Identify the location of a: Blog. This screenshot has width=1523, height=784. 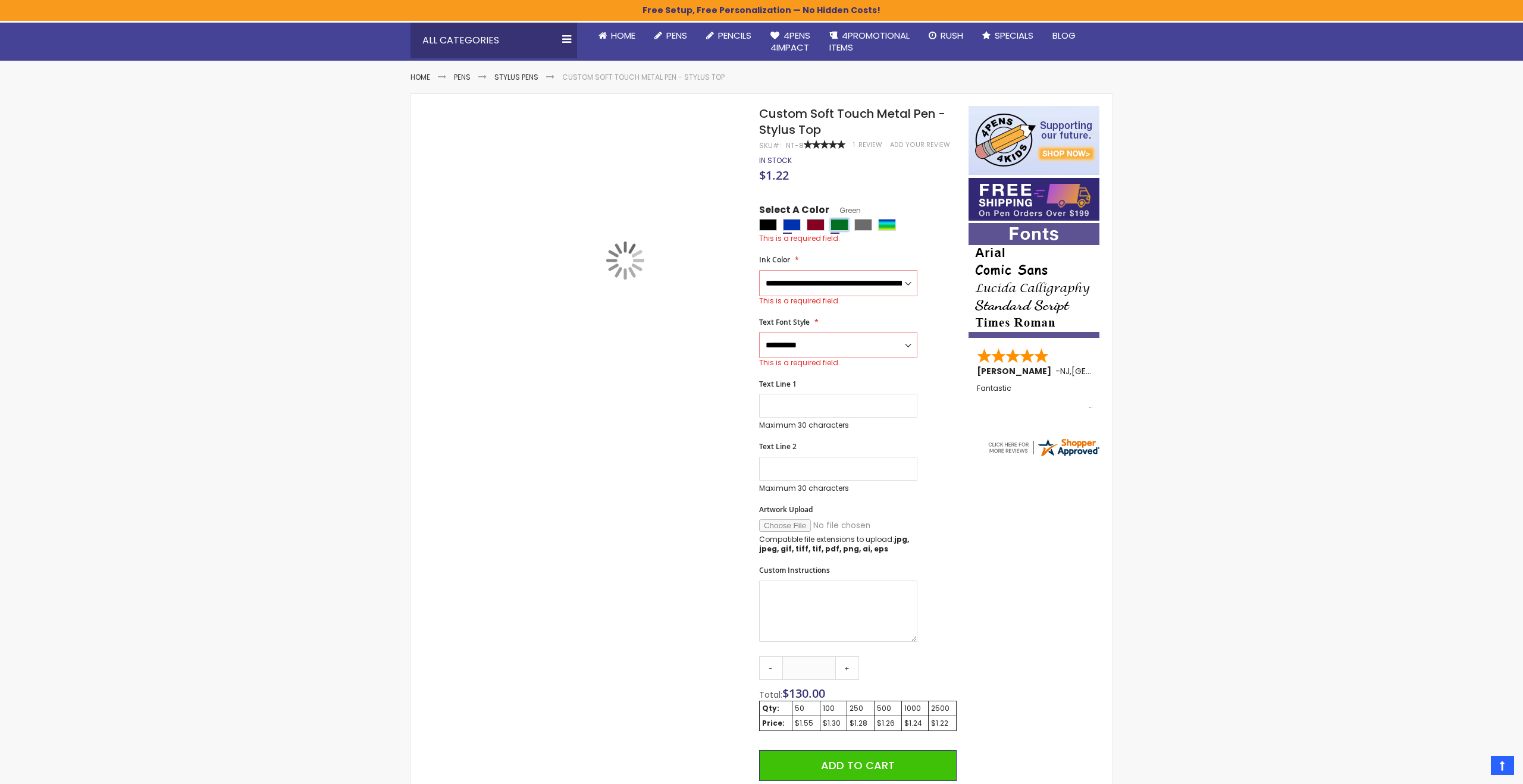
(1064, 36).